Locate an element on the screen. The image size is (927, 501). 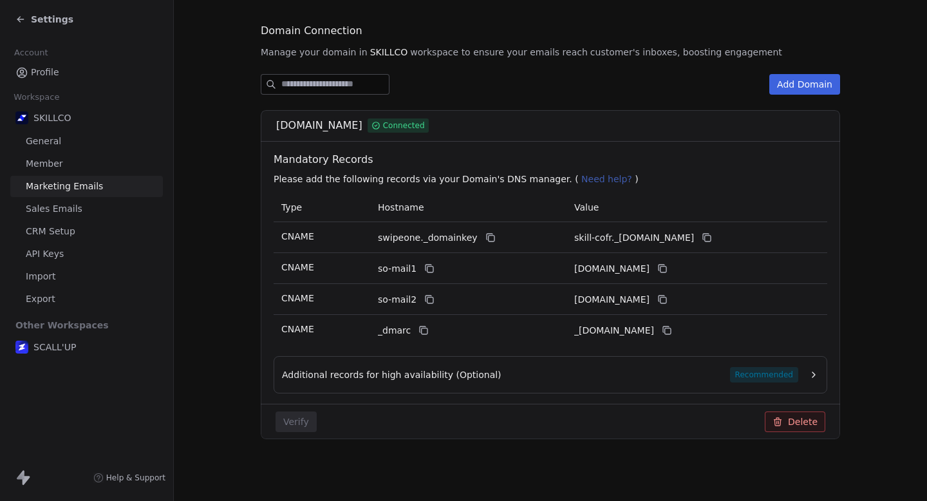
button: Additional records for high availability (Optional)Recommended is located at coordinates (550, 375).